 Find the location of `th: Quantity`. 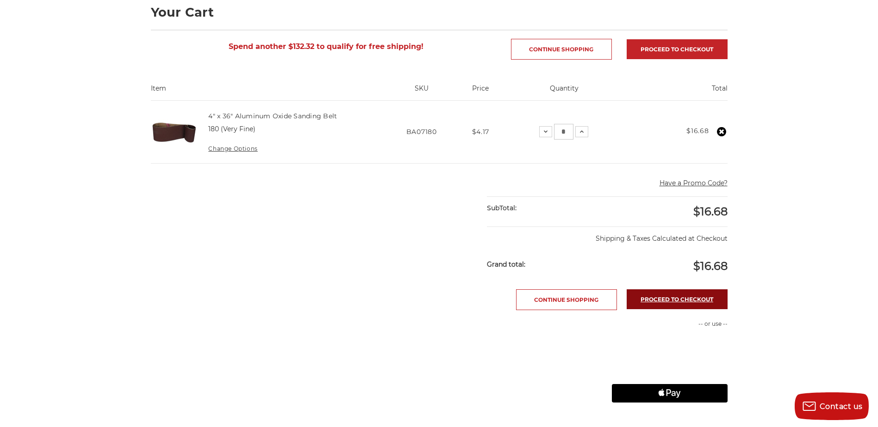

th: Quantity is located at coordinates (564, 92).